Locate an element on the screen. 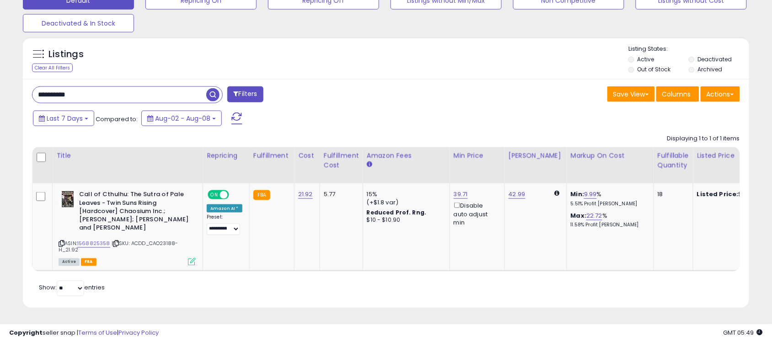 Image resolution: width=772 pixels, height=342 pixels. span: Last 7 Days is located at coordinates (64, 118).